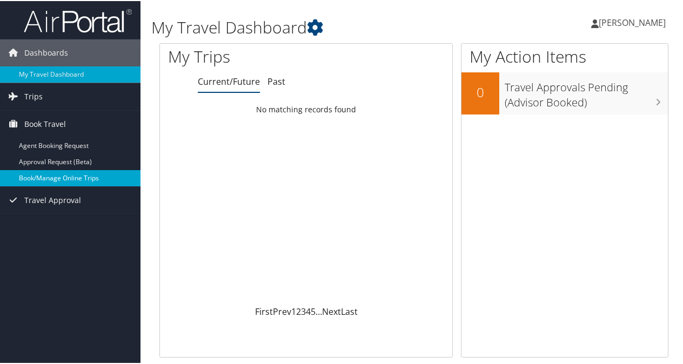  Describe the element at coordinates (331, 311) in the screenshot. I see `a: Next` at that location.